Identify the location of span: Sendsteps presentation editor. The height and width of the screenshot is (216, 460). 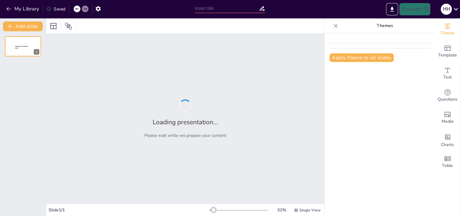
(22, 47).